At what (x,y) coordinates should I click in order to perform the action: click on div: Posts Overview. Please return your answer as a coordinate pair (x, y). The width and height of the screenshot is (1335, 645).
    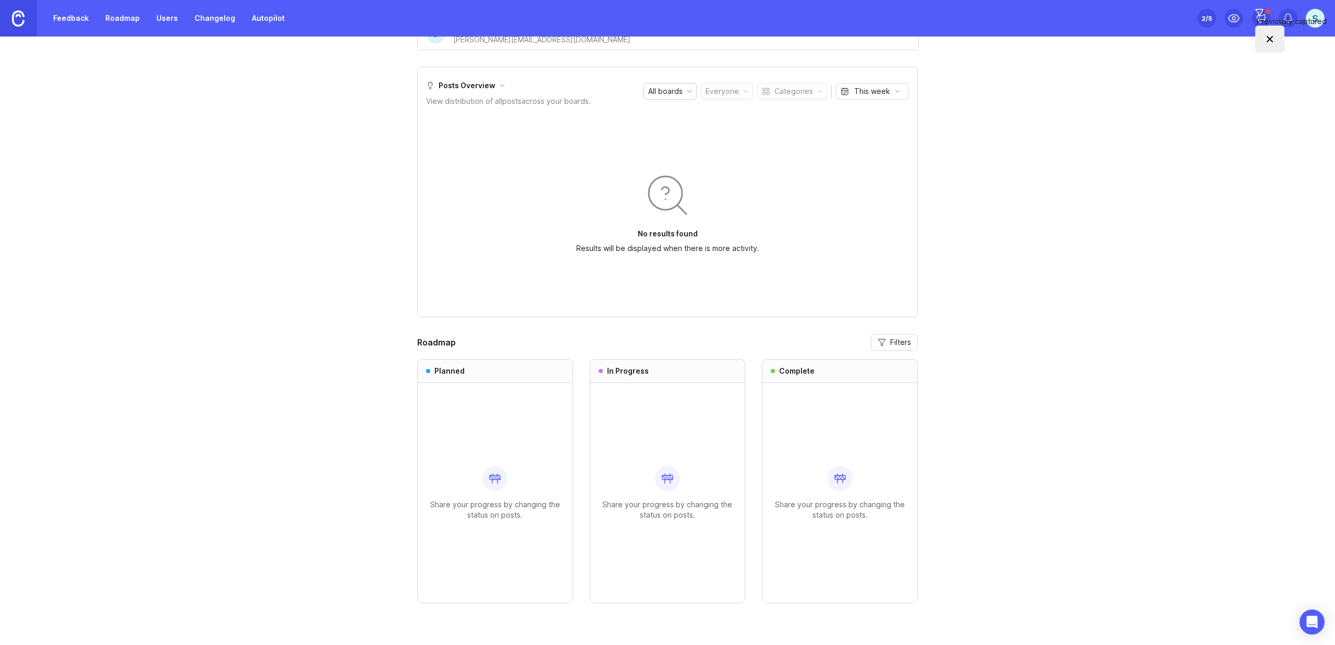
    Looking at the image, I should click on (461, 86).